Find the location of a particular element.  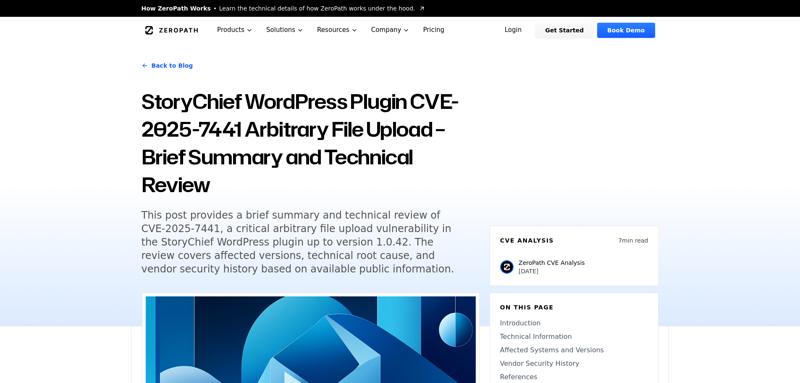

a: References is located at coordinates (574, 377).